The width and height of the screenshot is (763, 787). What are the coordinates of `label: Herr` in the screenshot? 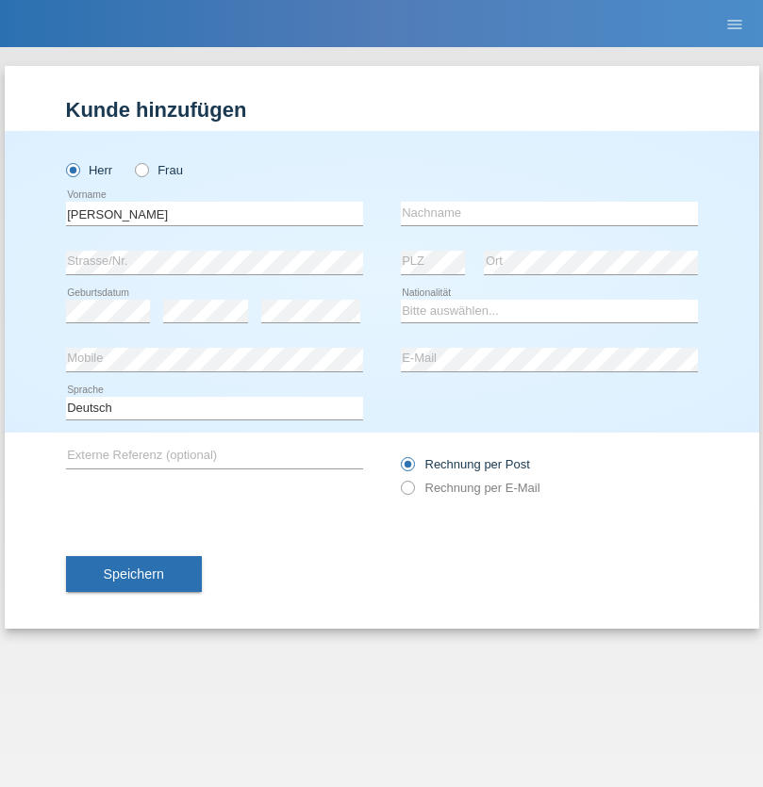 It's located at (90, 170).